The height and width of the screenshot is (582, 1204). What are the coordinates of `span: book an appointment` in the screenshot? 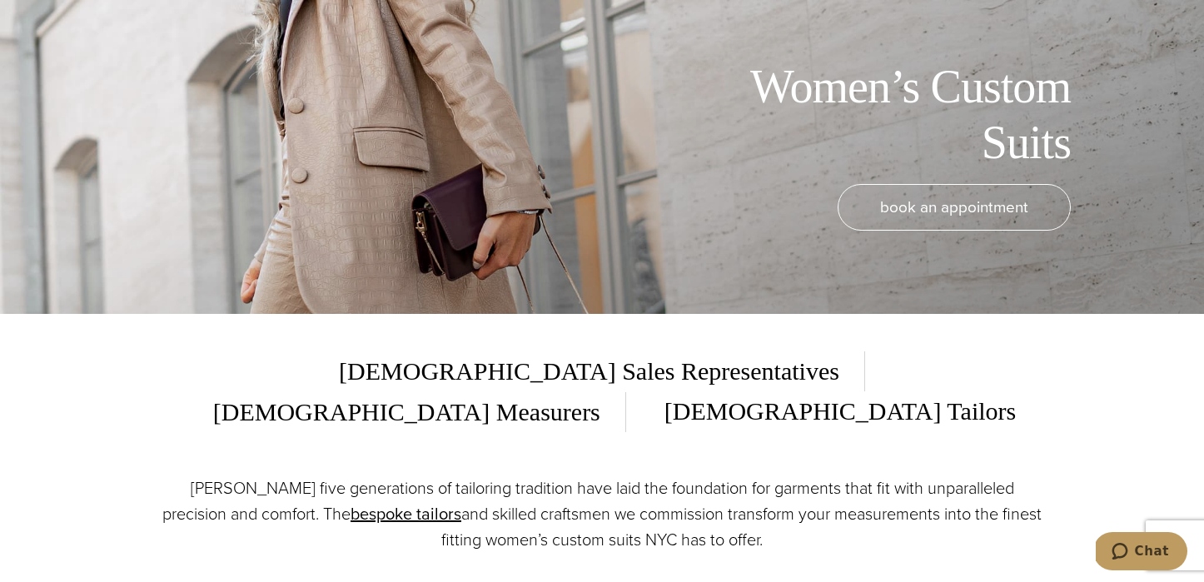 It's located at (954, 206).